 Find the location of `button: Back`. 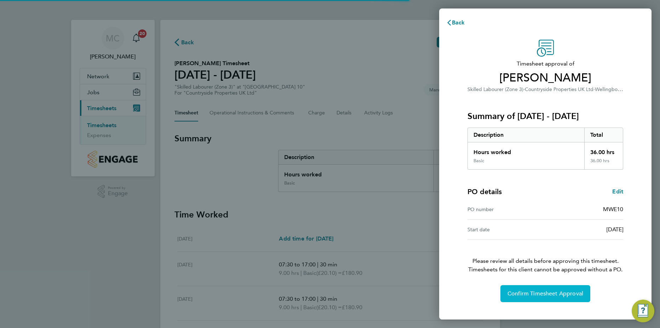

button: Back is located at coordinates (455, 23).